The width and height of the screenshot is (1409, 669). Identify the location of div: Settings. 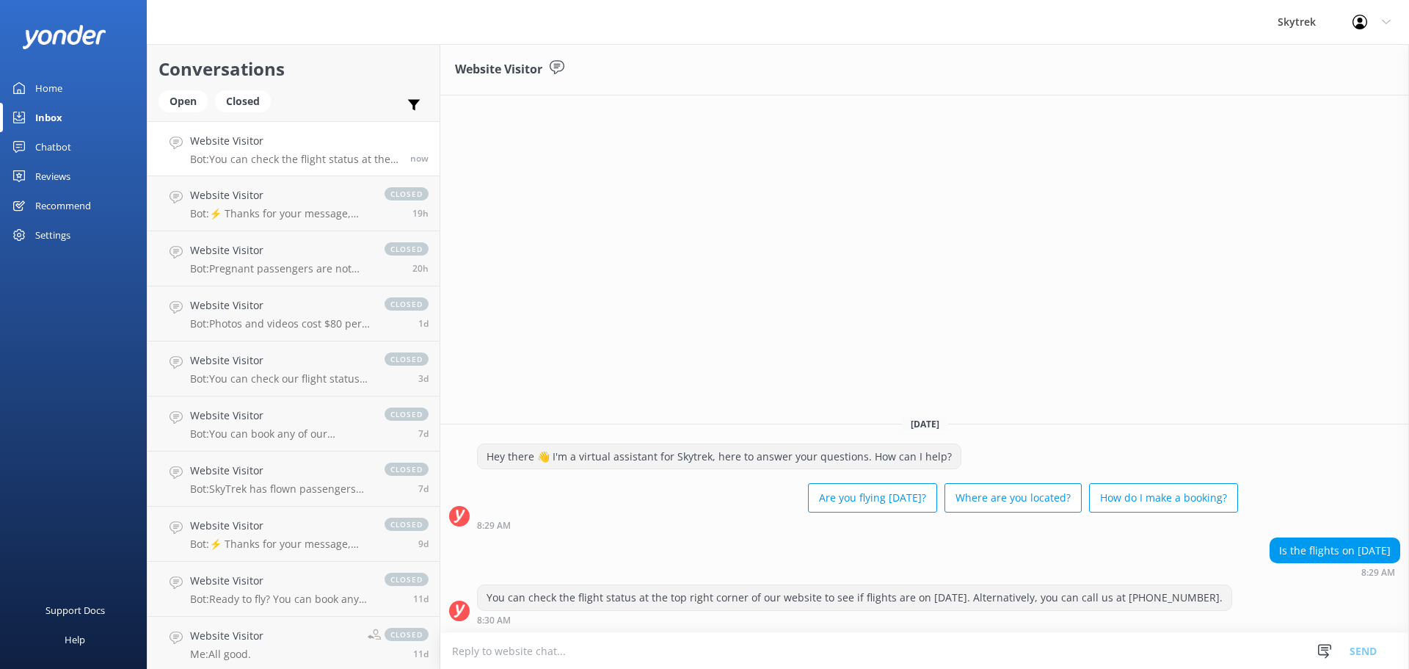
(53, 235).